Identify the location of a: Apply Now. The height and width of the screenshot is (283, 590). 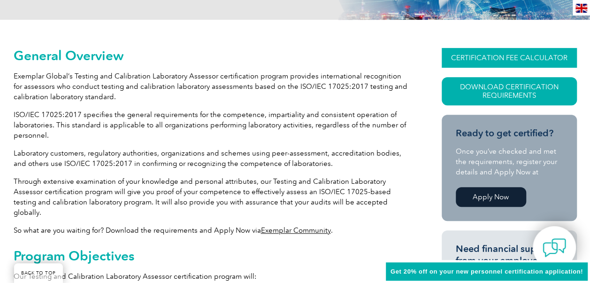
(491, 197).